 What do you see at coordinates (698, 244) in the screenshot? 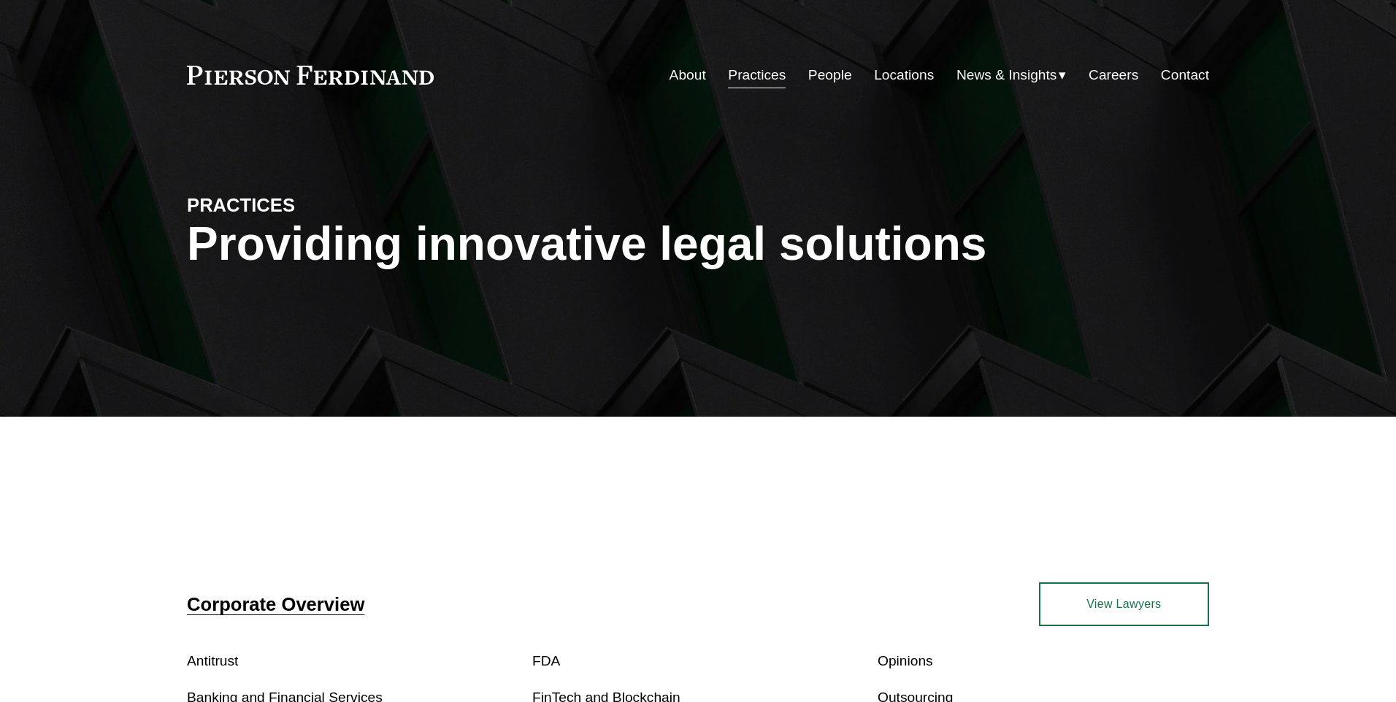
I see `h1: Providing innovative legal solutions` at bounding box center [698, 244].